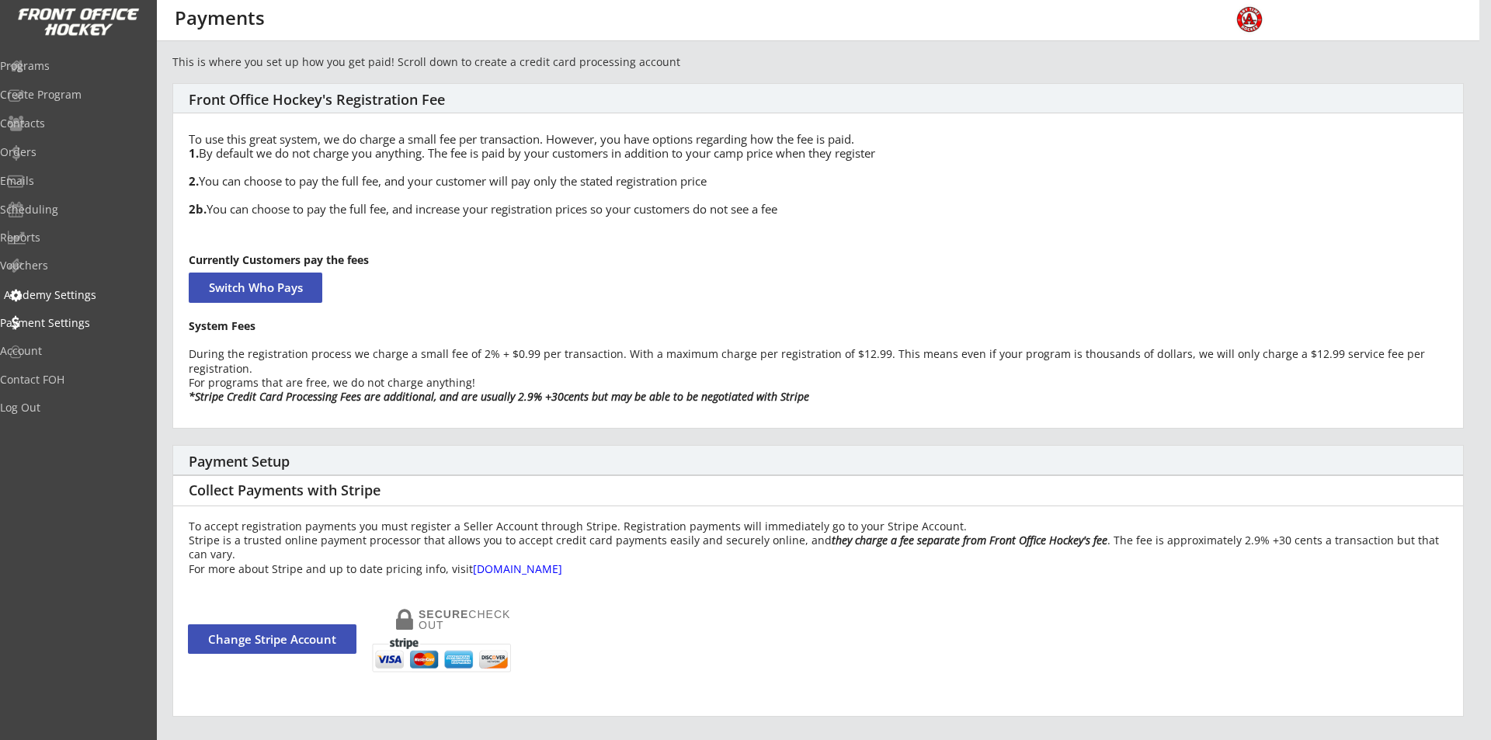  What do you see at coordinates (286, 491) in the screenshot?
I see `div: Collect Payments with Stripe` at bounding box center [286, 491].